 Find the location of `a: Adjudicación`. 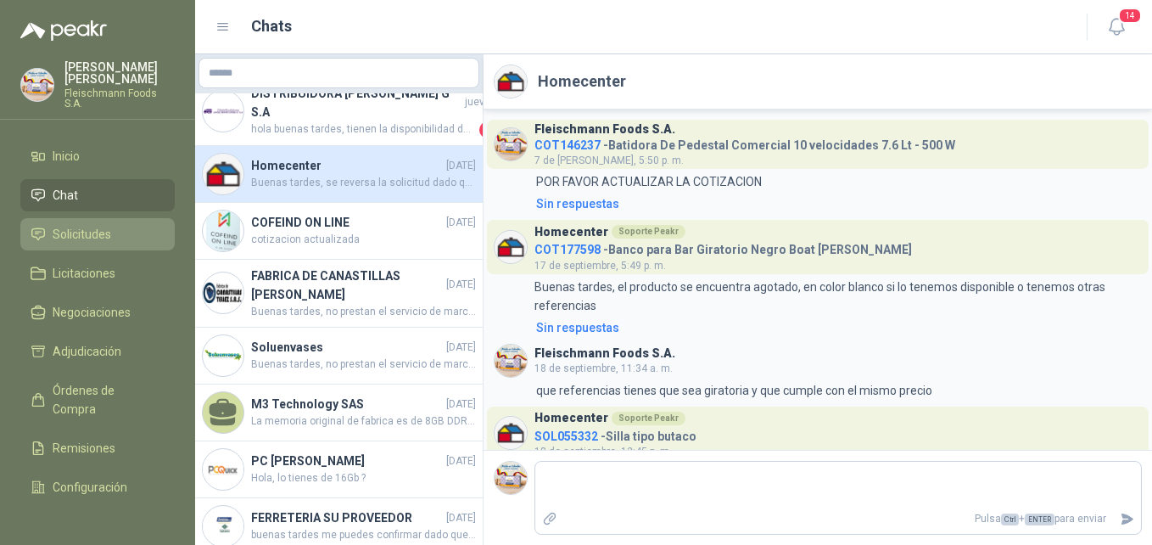

a: Adjudicación is located at coordinates (98, 351).